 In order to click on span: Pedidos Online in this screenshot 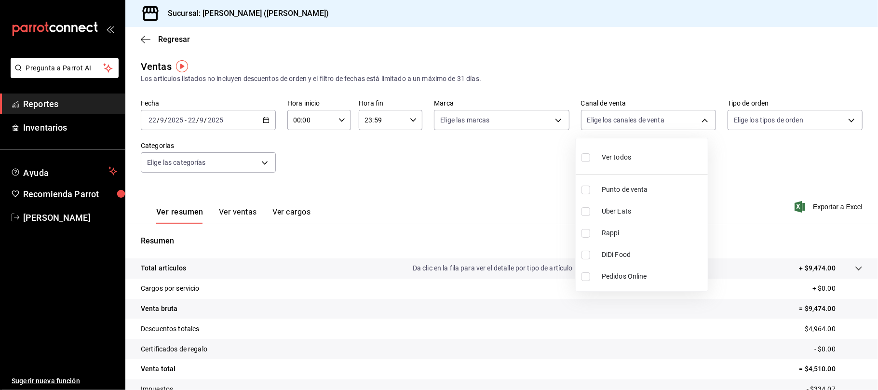, I will do `click(653, 276)`.